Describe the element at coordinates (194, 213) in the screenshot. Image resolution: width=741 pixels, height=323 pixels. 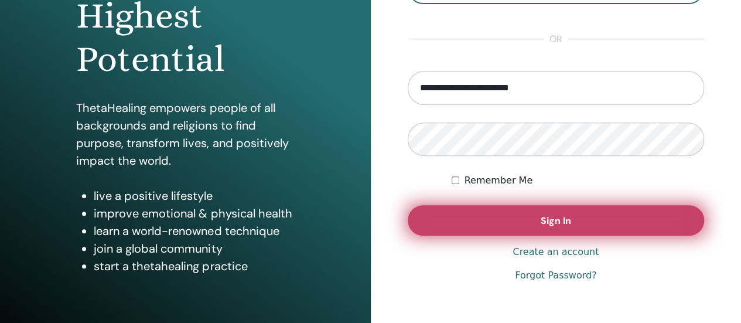
I see `li: improve emotional & physical health` at that location.